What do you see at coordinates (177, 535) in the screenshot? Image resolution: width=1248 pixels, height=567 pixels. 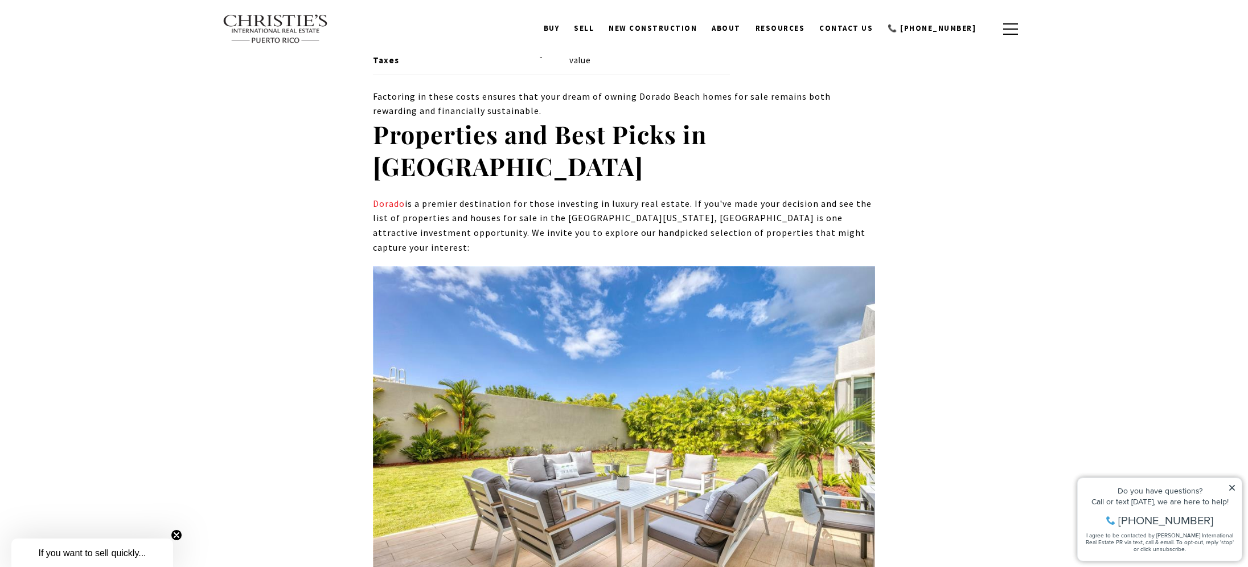 I see `button: Close teaser` at bounding box center [177, 535].